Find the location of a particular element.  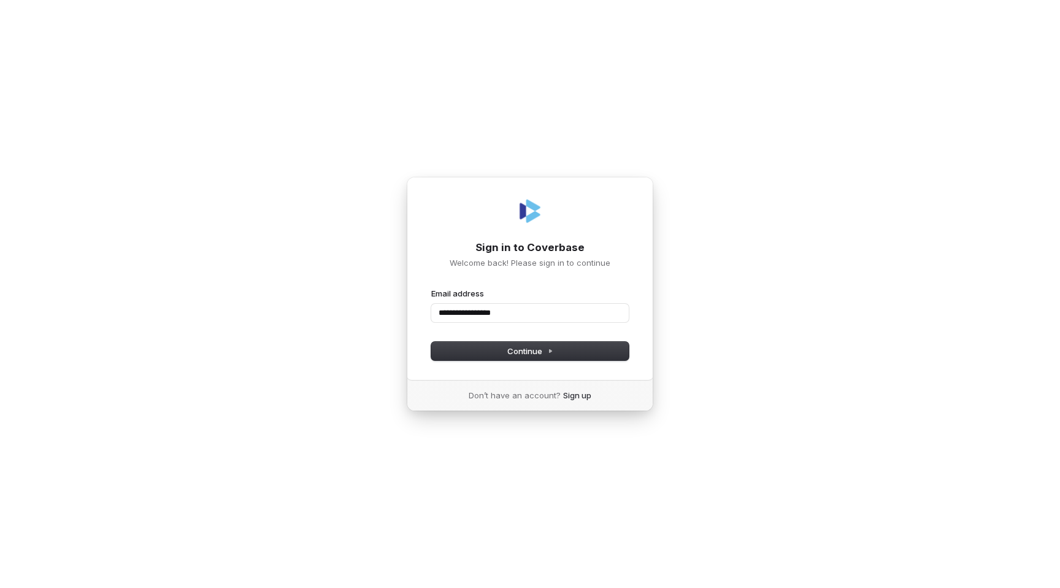

span: Continue is located at coordinates (530, 351).